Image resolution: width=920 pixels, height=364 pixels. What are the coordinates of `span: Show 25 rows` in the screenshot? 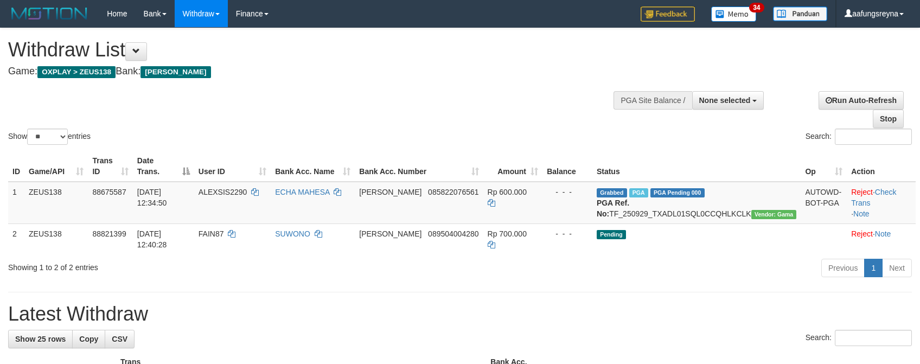 It's located at (40, 339).